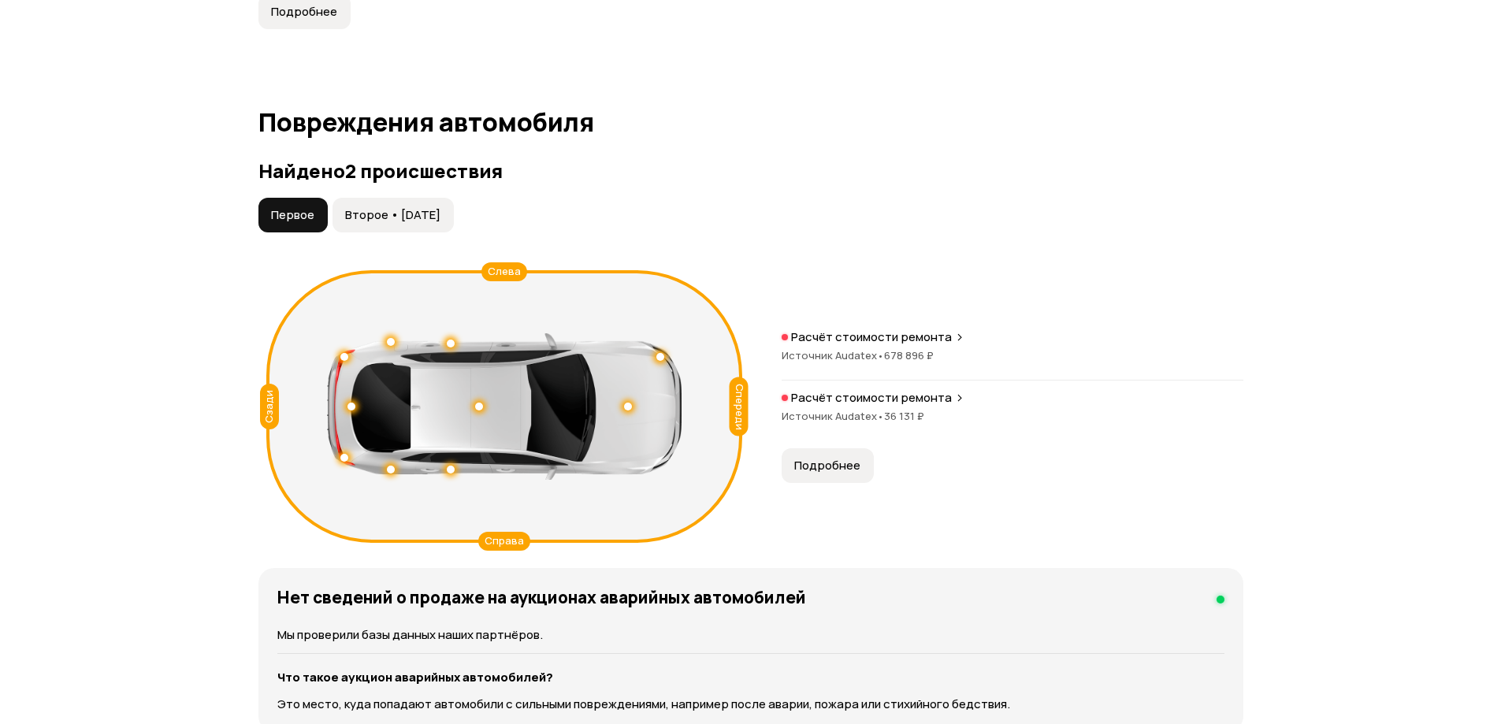  I want to click on span: Первое, so click(292, 215).